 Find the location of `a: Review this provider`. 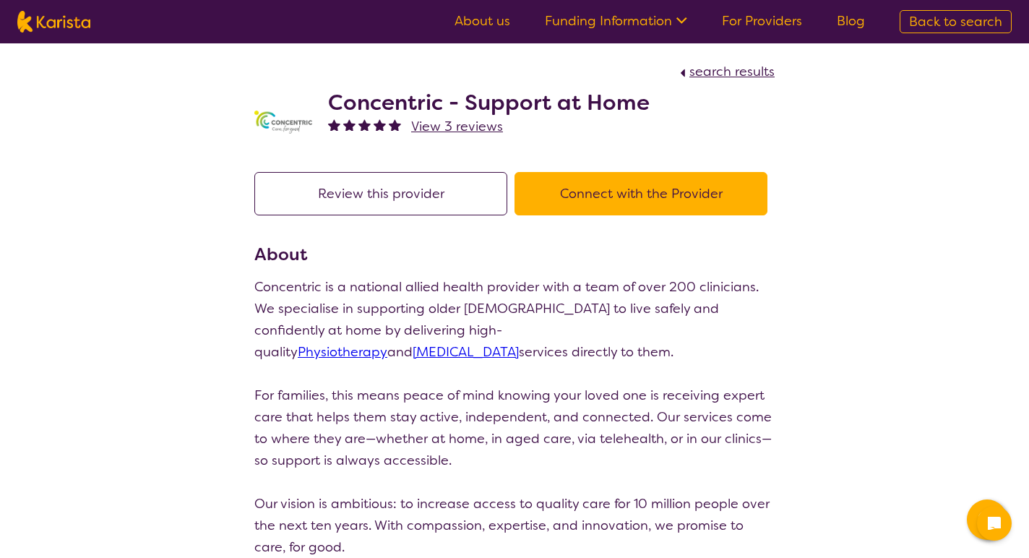

a: Review this provider is located at coordinates (385, 194).